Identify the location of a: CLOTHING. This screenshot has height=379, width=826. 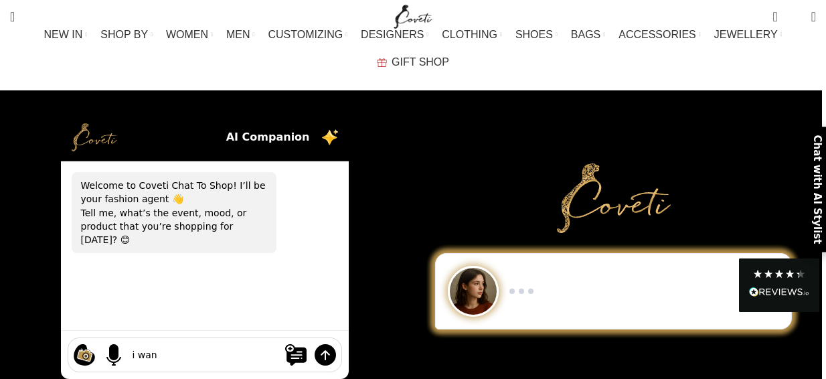
(472, 35).